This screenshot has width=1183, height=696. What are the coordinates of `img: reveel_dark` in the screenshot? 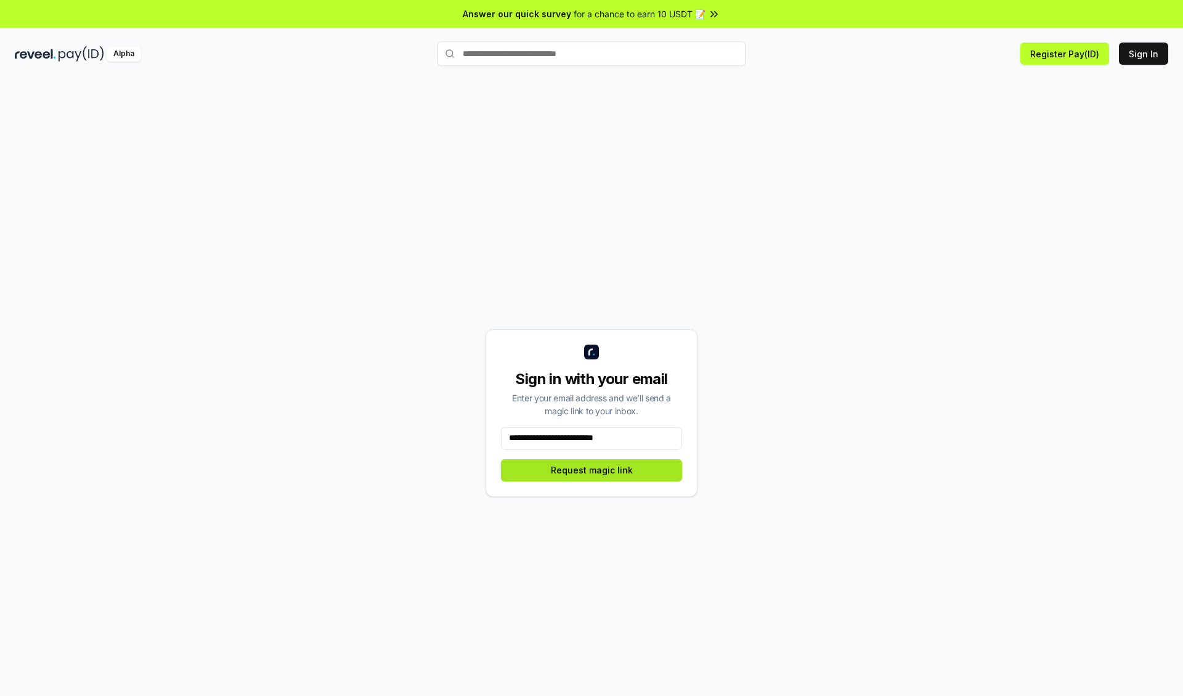 It's located at (35, 54).